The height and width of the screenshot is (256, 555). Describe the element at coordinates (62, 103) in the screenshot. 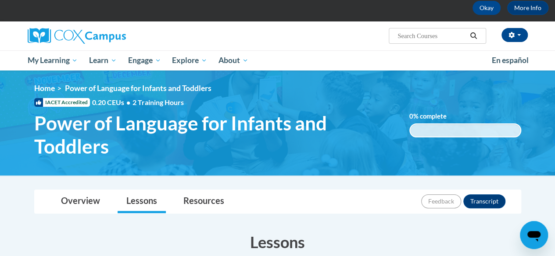

I see `span: IACET Accredited` at that location.